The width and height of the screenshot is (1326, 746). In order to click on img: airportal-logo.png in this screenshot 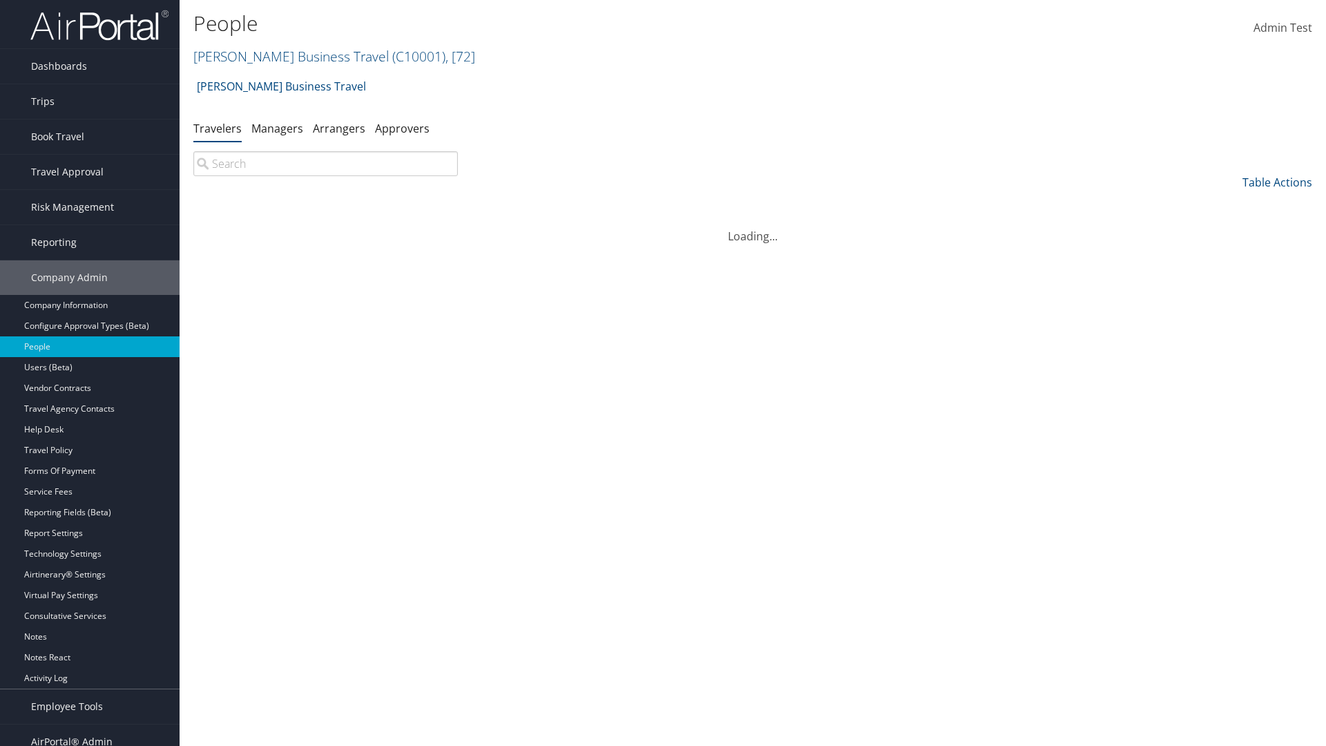, I will do `click(99, 25)`.